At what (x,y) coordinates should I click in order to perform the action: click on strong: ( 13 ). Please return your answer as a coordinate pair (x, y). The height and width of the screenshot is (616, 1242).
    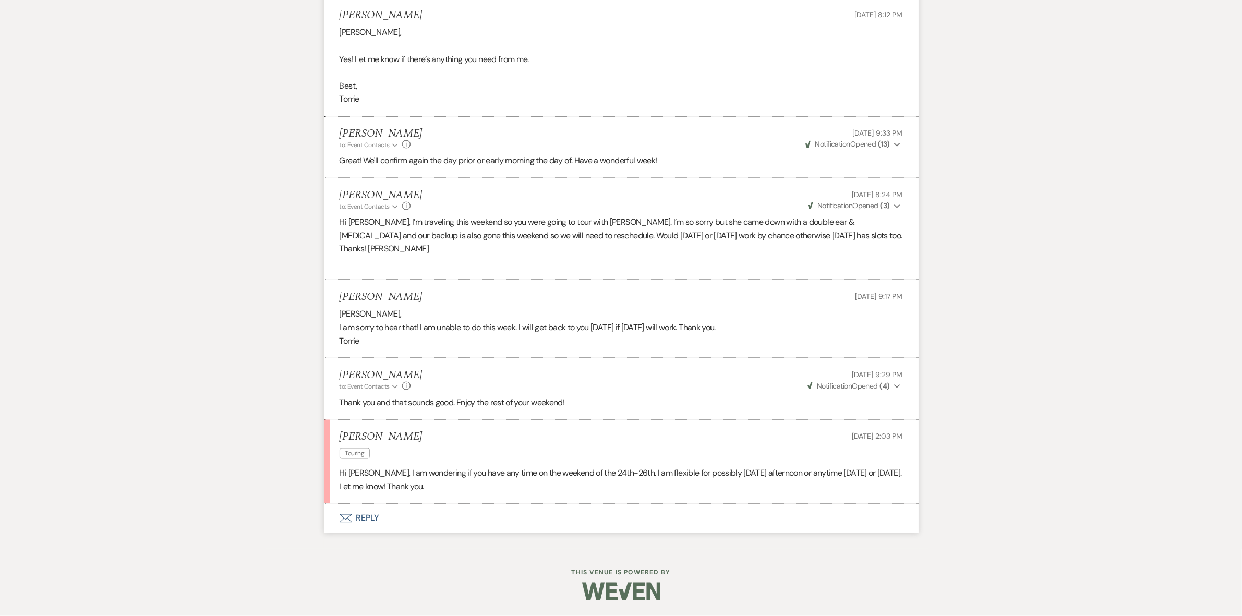
    Looking at the image, I should click on (884, 144).